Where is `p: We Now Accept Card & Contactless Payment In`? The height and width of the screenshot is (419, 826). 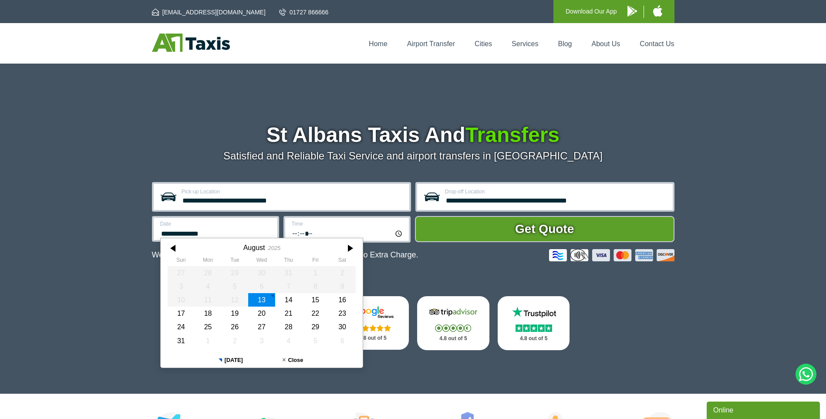
p: We Now Accept Card & Contactless Payment In is located at coordinates (285, 255).